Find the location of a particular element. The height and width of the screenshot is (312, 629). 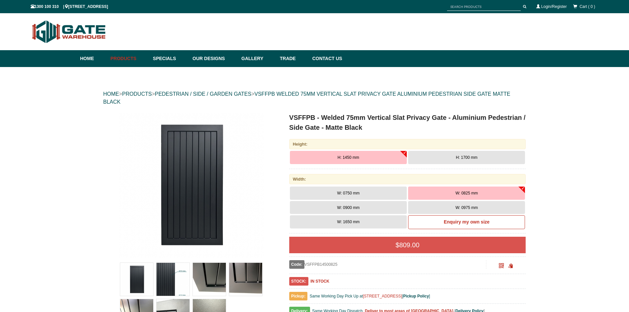

a: Enquiry my own size is located at coordinates (467, 222).